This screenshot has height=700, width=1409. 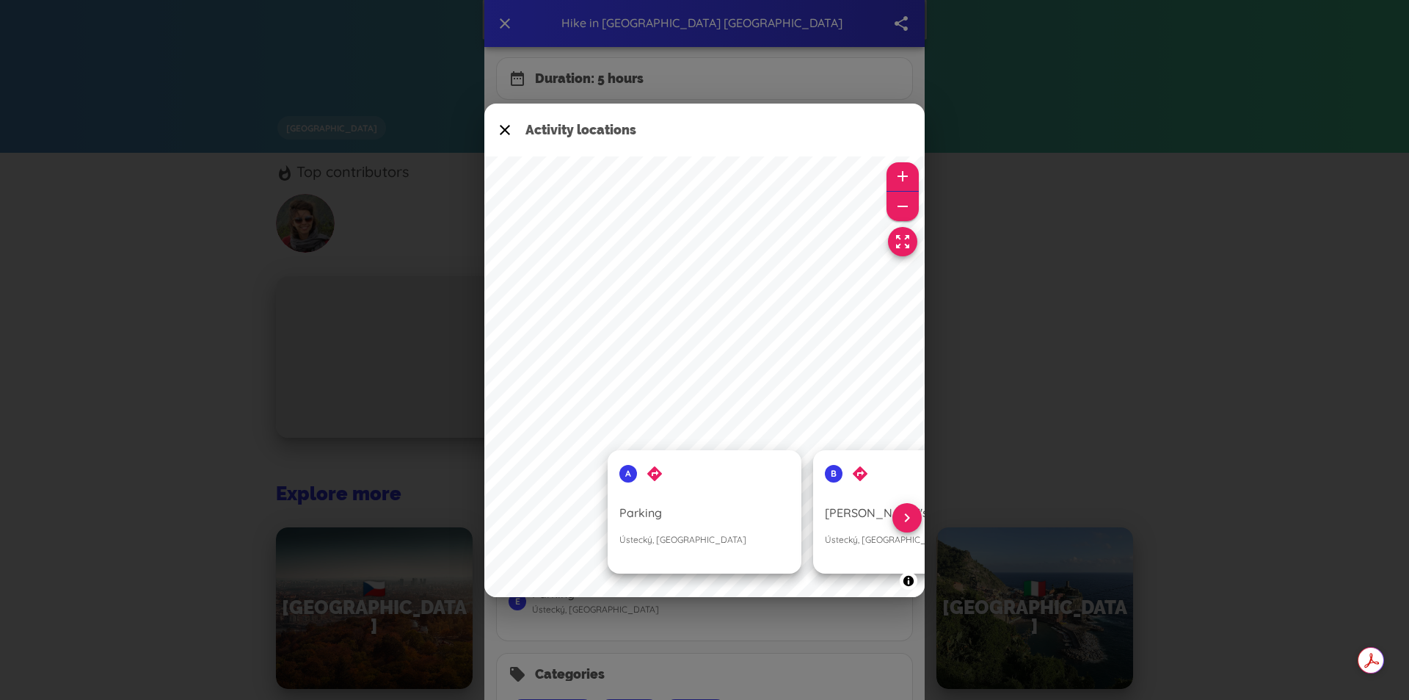 What do you see at coordinates (834, 473) in the screenshot?
I see `text: b` at bounding box center [834, 473].